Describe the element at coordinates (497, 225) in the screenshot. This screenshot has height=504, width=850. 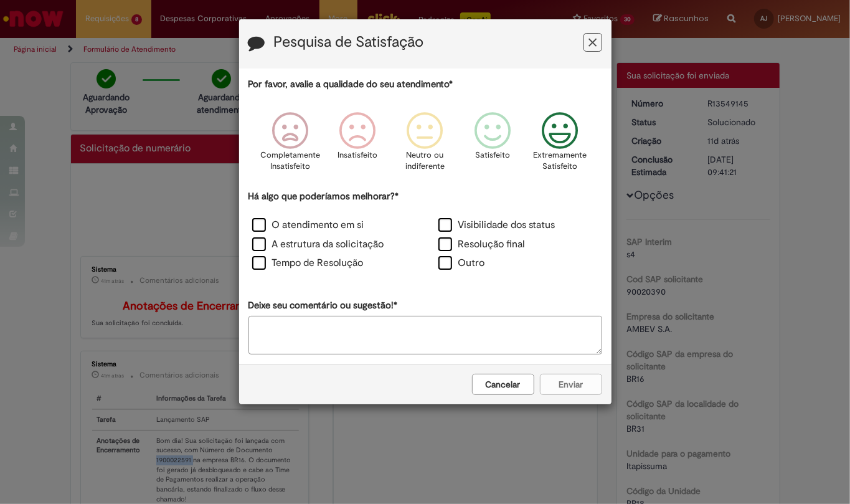
I see `label: Visibilidade dos status` at that location.